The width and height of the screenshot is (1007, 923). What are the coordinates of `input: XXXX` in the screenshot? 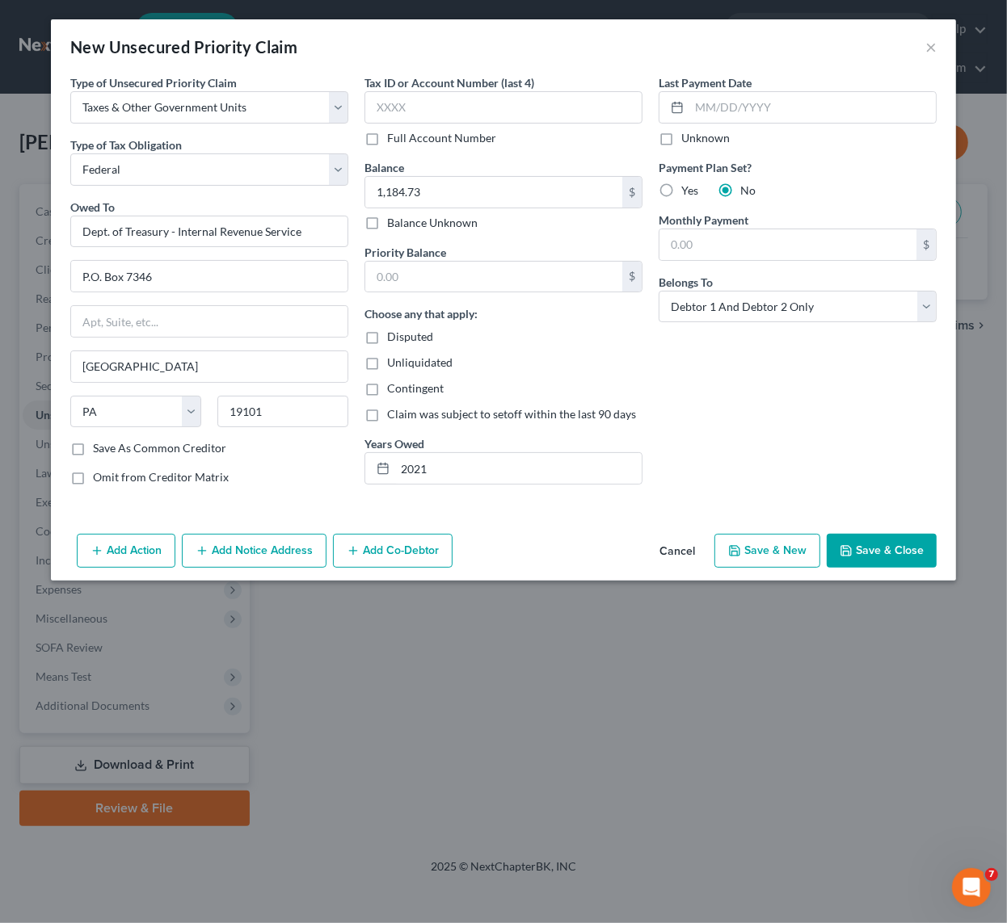 It's located at (503, 107).